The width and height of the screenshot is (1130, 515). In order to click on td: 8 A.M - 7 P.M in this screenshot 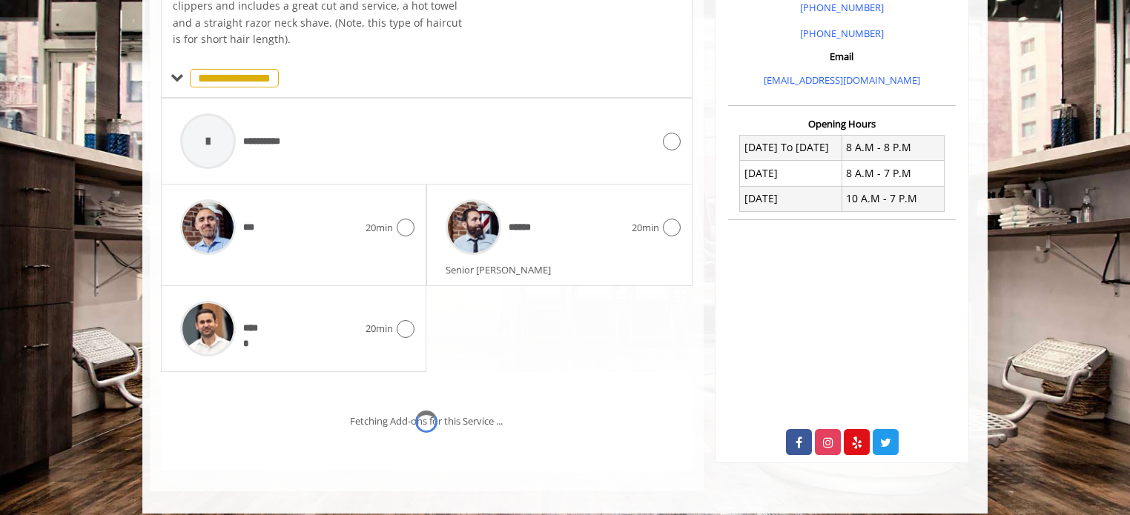, I will do `click(893, 174)`.